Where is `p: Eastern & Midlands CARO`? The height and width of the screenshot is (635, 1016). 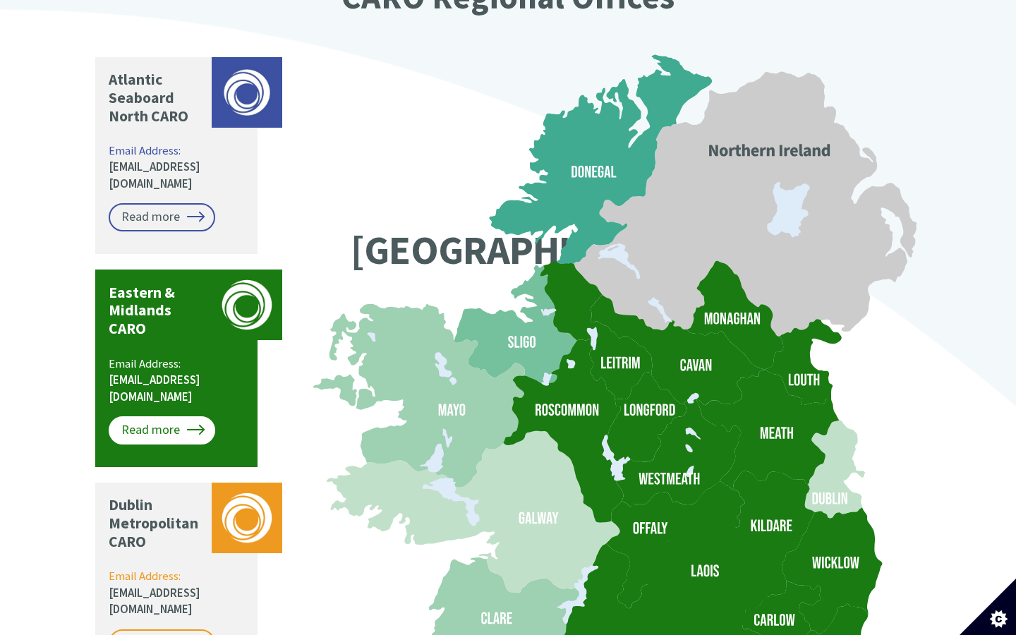 p: Eastern & Midlands CARO is located at coordinates (157, 311).